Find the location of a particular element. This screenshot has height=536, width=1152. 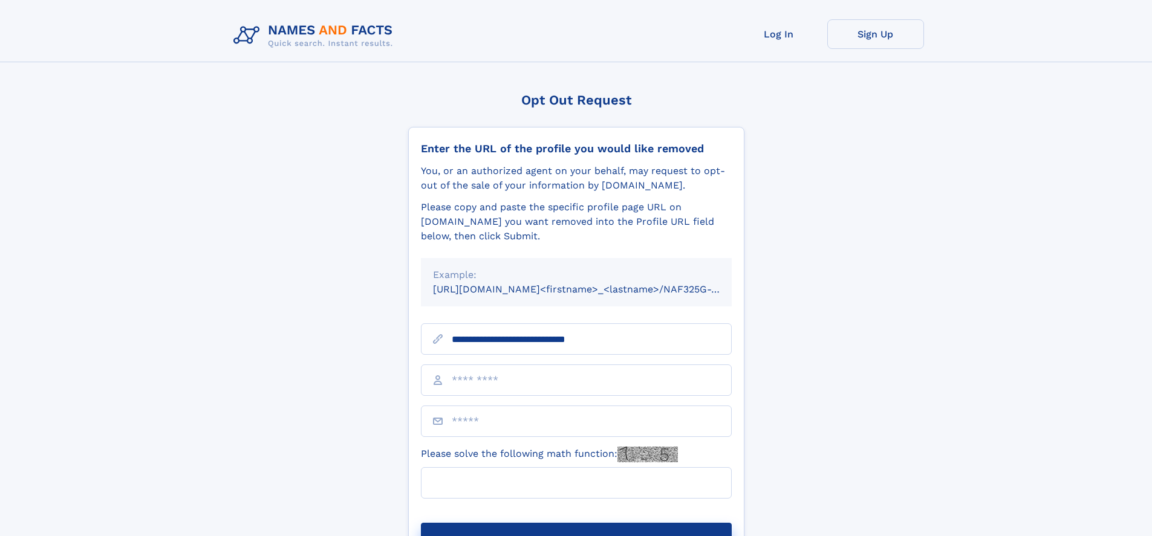

img: Logo Names and Facts is located at coordinates (316, 36).